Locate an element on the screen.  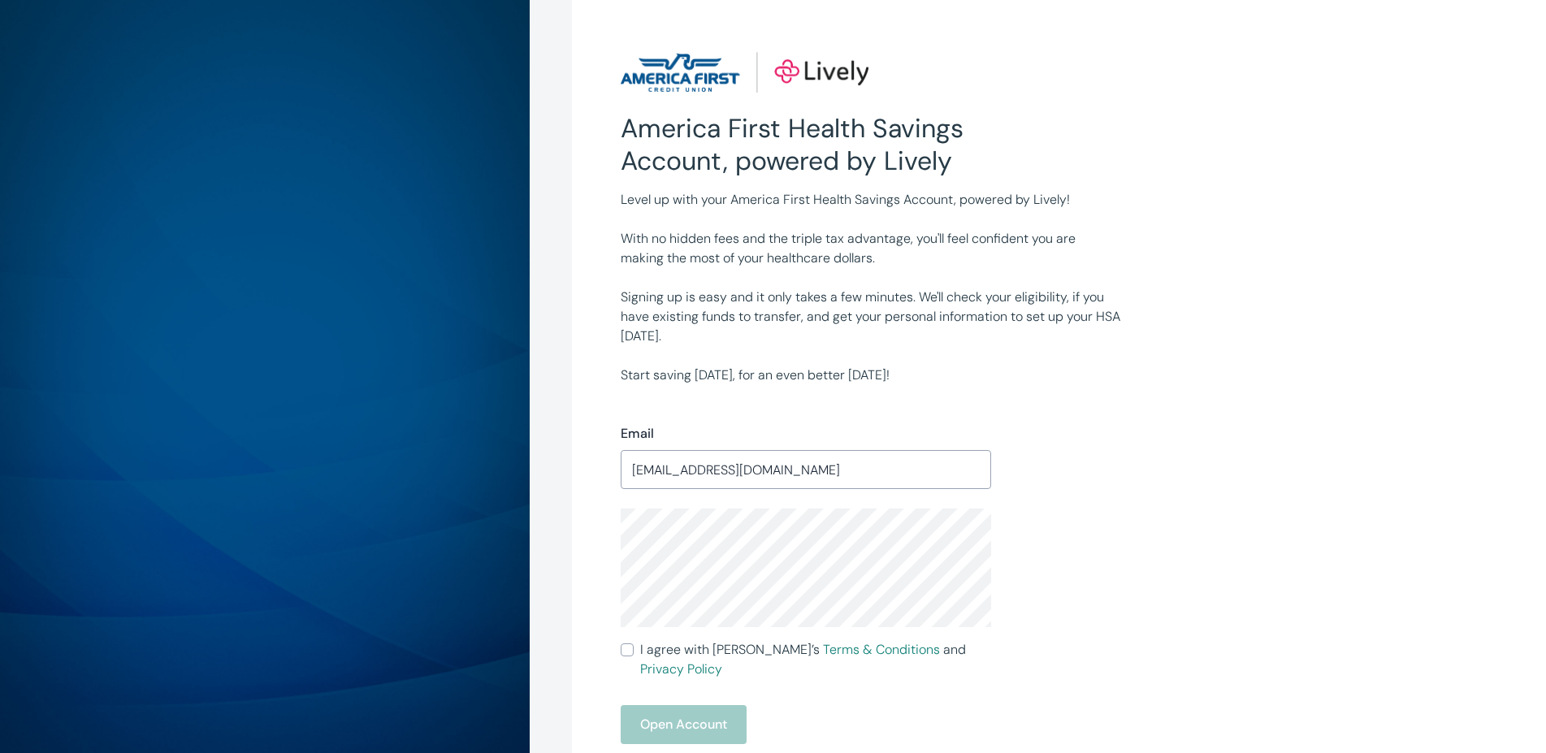
p: Level up with your America First Health Savings Account, powered by Lively! is located at coordinates (871, 200).